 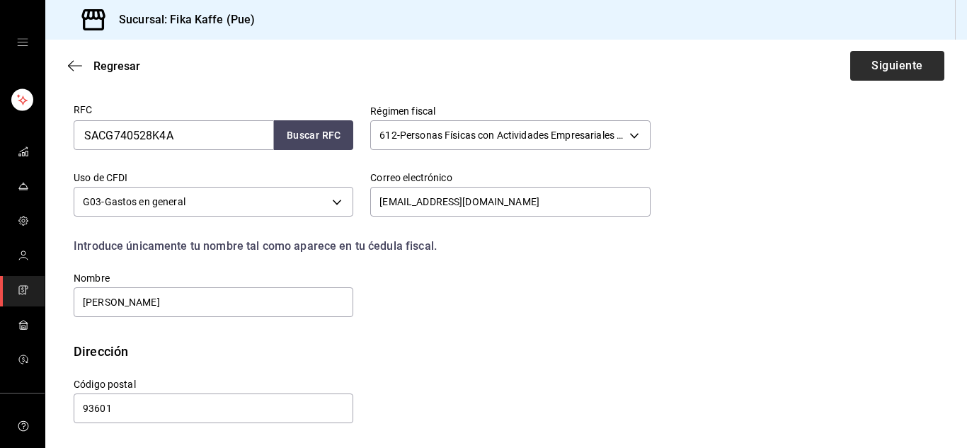 What do you see at coordinates (213, 408) in the screenshot?
I see `input: Obligatorio` at bounding box center [213, 408].